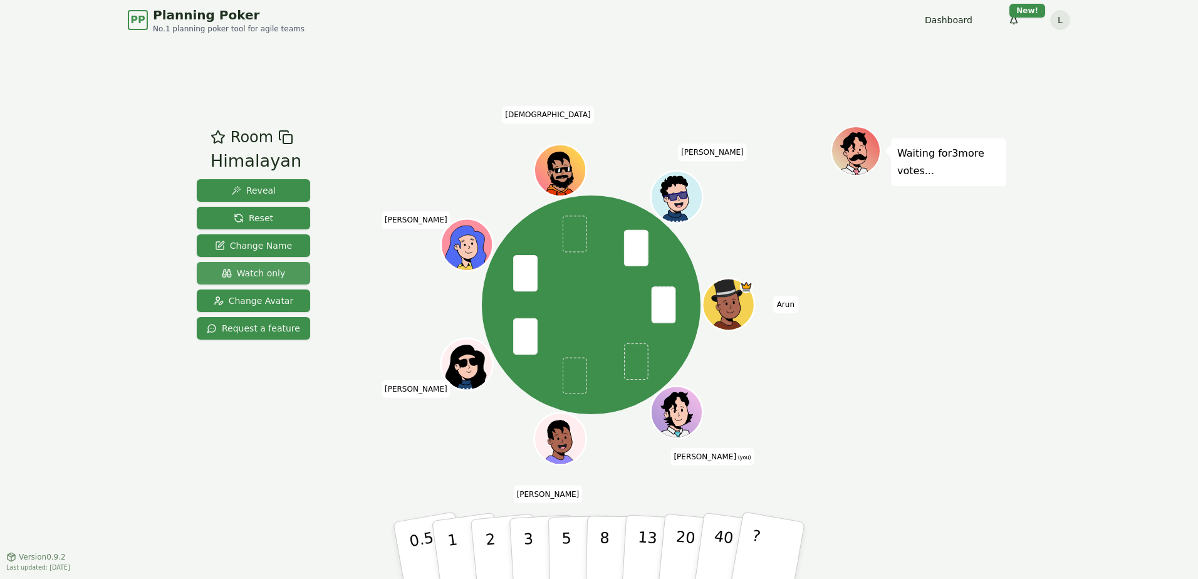  What do you see at coordinates (253, 190) in the screenshot?
I see `button: Reveal` at bounding box center [253, 190].